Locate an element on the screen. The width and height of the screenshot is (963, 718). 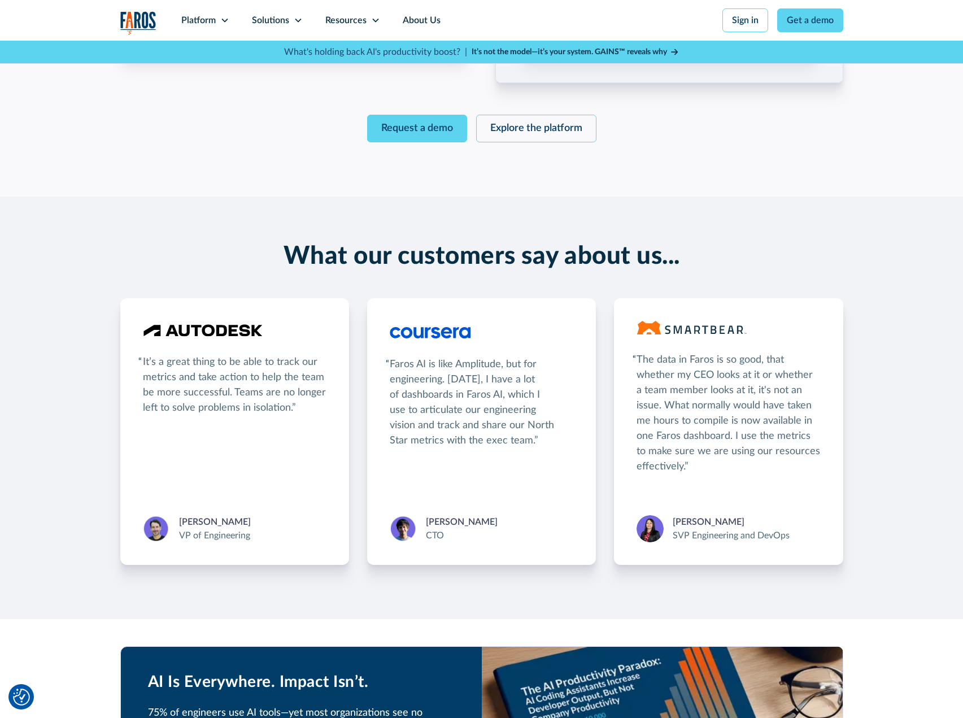
div: CTO is located at coordinates (462, 536).